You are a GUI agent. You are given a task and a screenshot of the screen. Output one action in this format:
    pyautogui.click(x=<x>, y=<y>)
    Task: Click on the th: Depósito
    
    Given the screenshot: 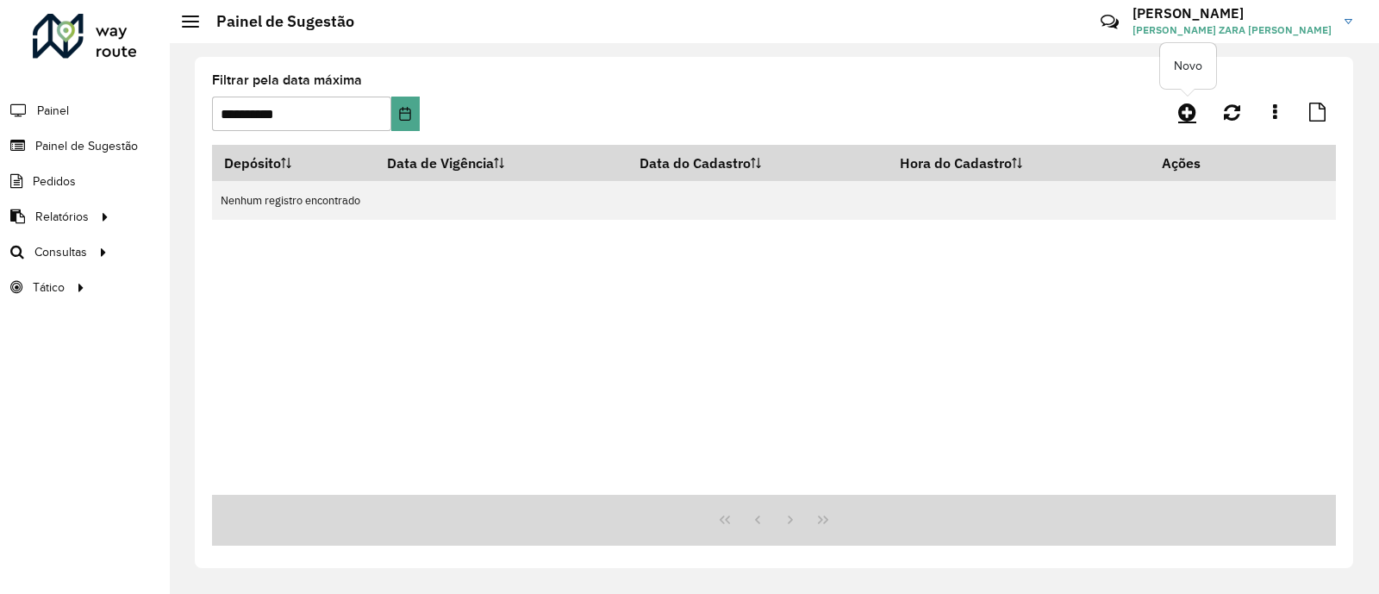 What is the action you would take?
    pyautogui.click(x=293, y=163)
    